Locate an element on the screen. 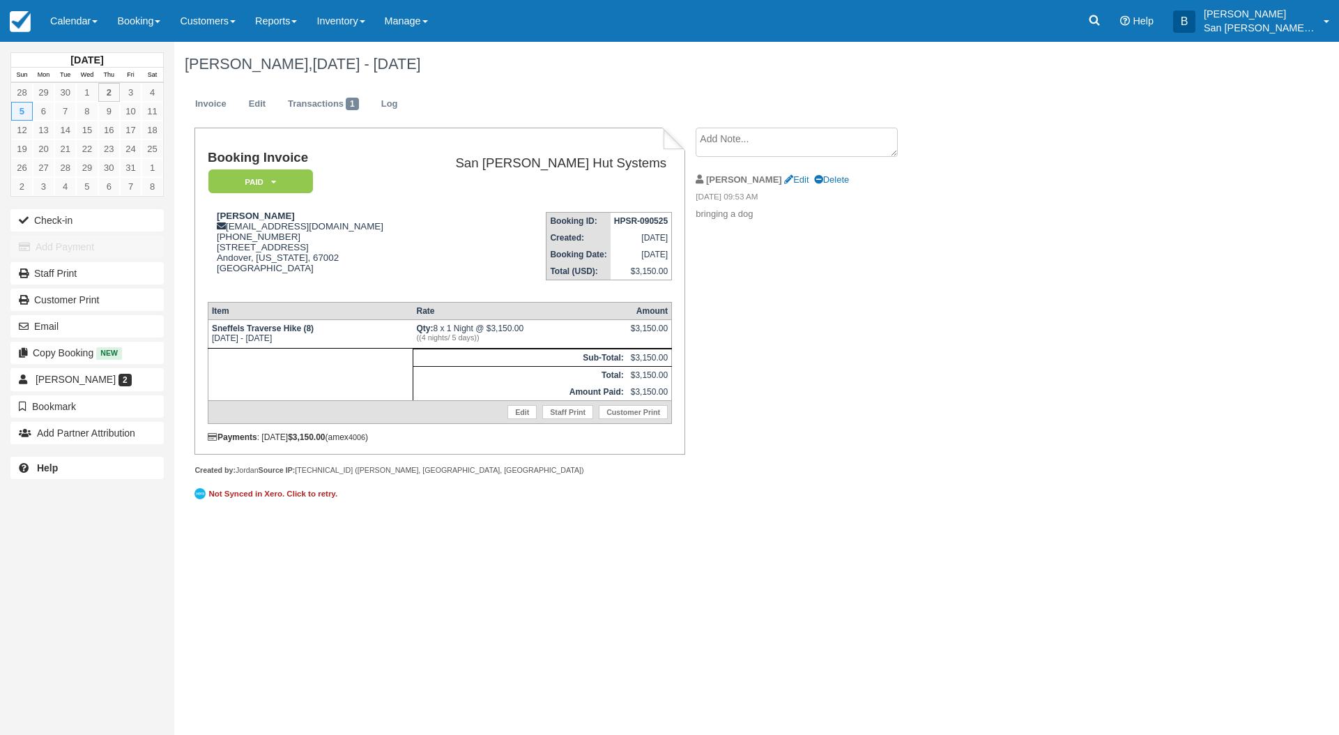 The width and height of the screenshot is (1339, 735). img: checkfront-main-nav-mini-logo.png is located at coordinates (20, 22).